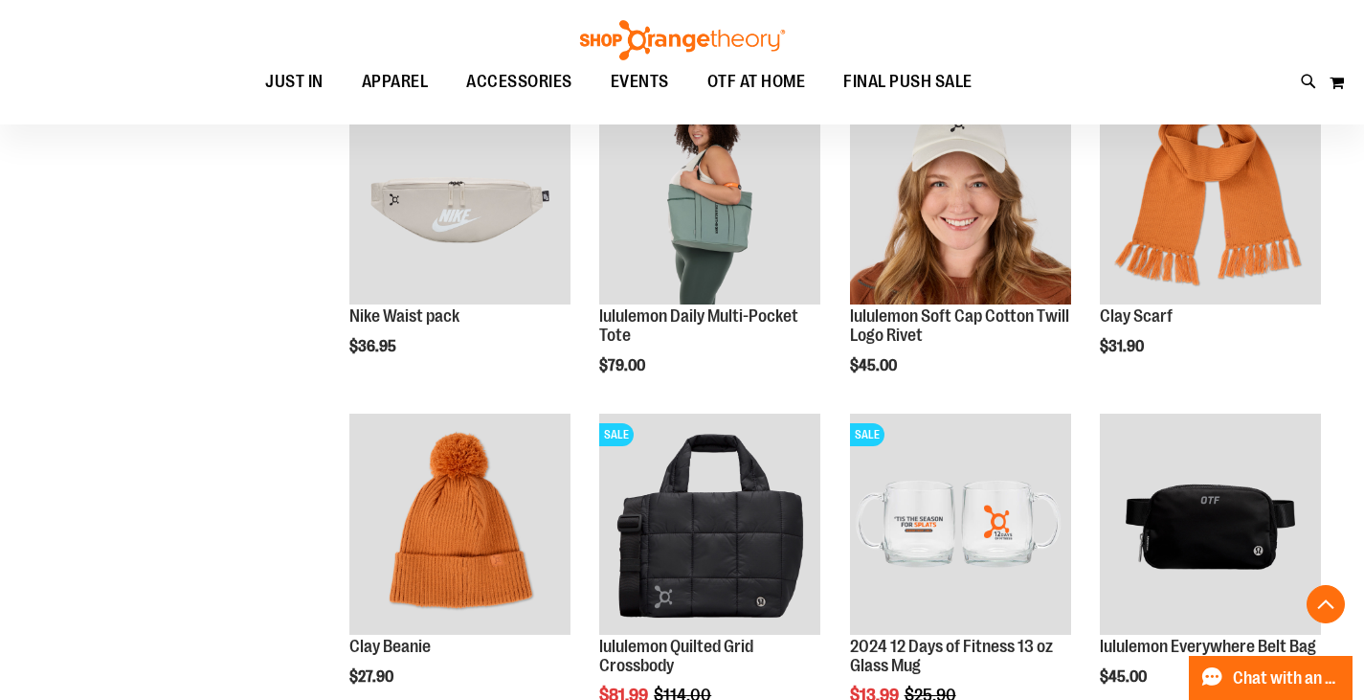 The height and width of the screenshot is (700, 1364). I want to click on img: Shop Orangetheory, so click(683, 40).